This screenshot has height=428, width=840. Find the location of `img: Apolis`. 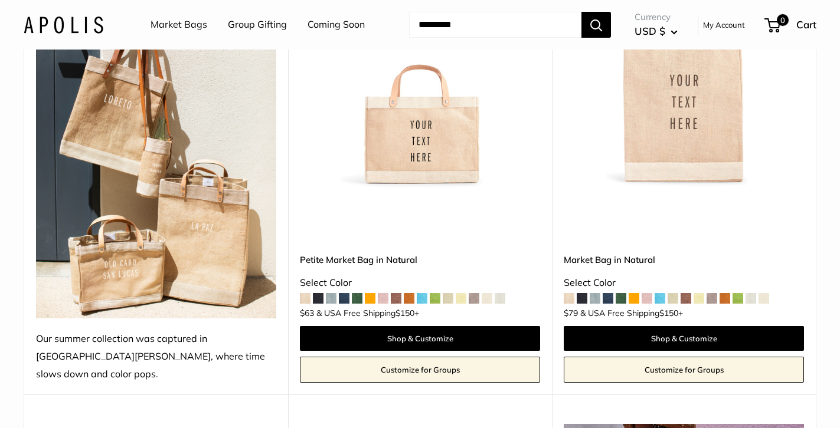

img: Apolis is located at coordinates (63, 24).